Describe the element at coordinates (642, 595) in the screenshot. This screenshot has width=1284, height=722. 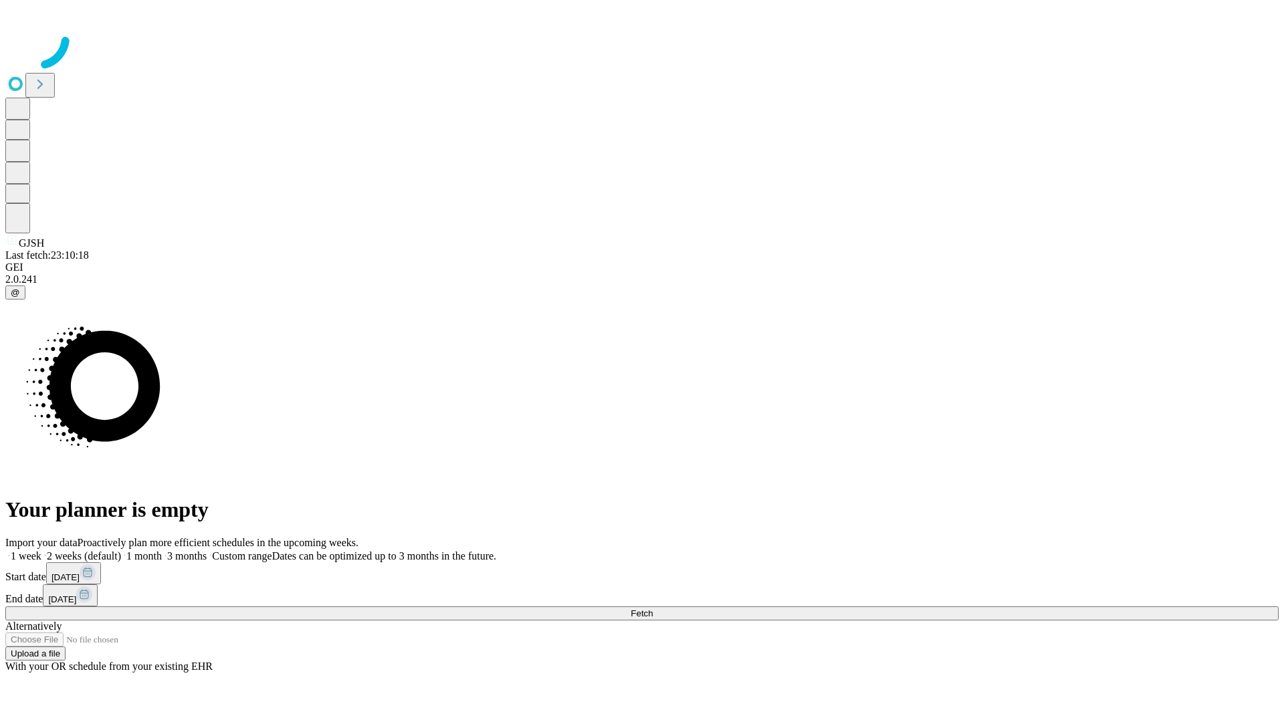
I see `div: End date` at that location.